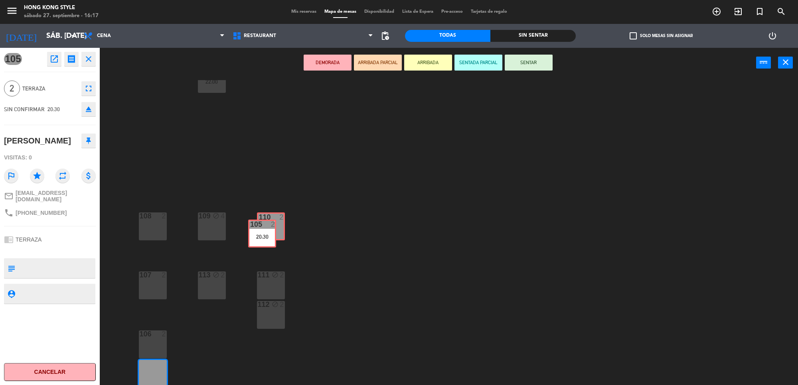  I want to click on i: menu, so click(12, 11).